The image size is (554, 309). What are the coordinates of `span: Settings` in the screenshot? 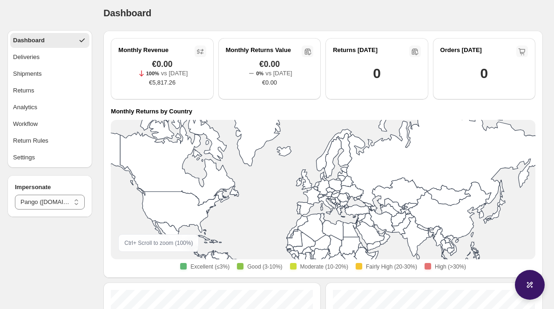 It's located at (24, 158).